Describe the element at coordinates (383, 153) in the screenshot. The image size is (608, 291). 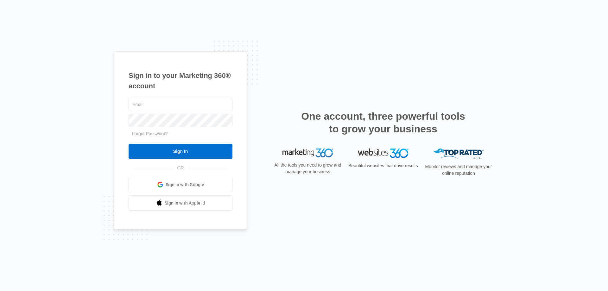
I see `img: Websites 360` at that location.